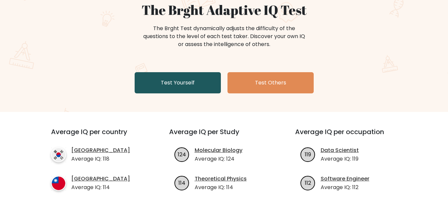 This screenshot has height=201, width=448. I want to click on h1: The Brght Adaptive IQ Test, so click(224, 10).